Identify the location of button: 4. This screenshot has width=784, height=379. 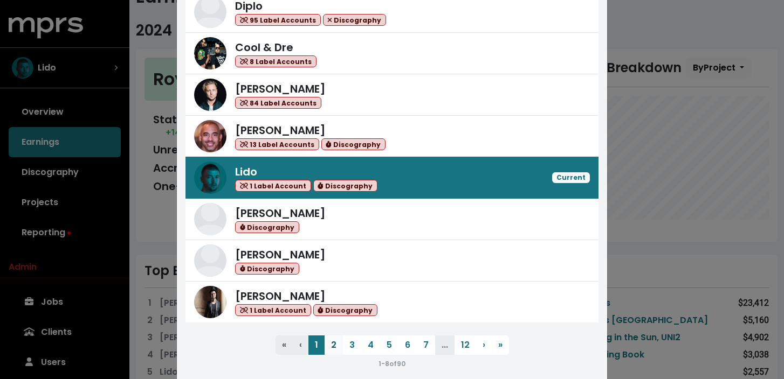
(370, 346).